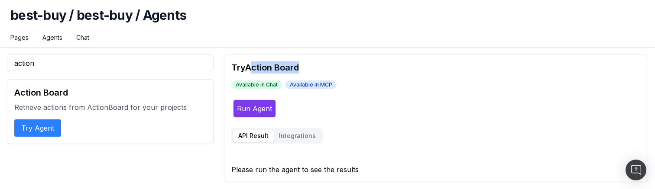 The height and width of the screenshot is (189, 655). Describe the element at coordinates (254, 109) in the screenshot. I see `button: Run Agent` at that location.